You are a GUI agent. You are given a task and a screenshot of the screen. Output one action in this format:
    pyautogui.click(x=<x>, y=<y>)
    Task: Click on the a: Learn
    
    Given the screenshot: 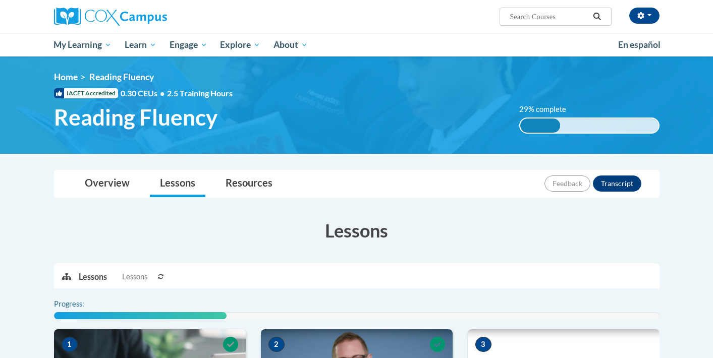 What is the action you would take?
    pyautogui.click(x=140, y=45)
    